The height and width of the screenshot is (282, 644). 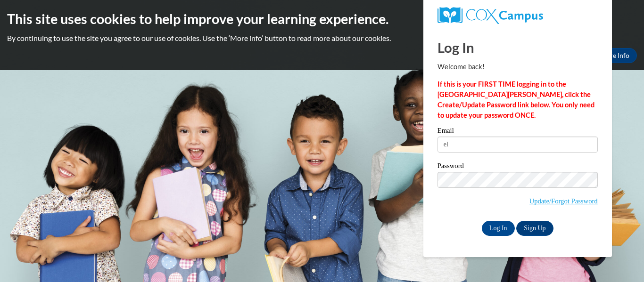 What do you see at coordinates (615, 56) in the screenshot?
I see `a: More Info` at bounding box center [615, 56].